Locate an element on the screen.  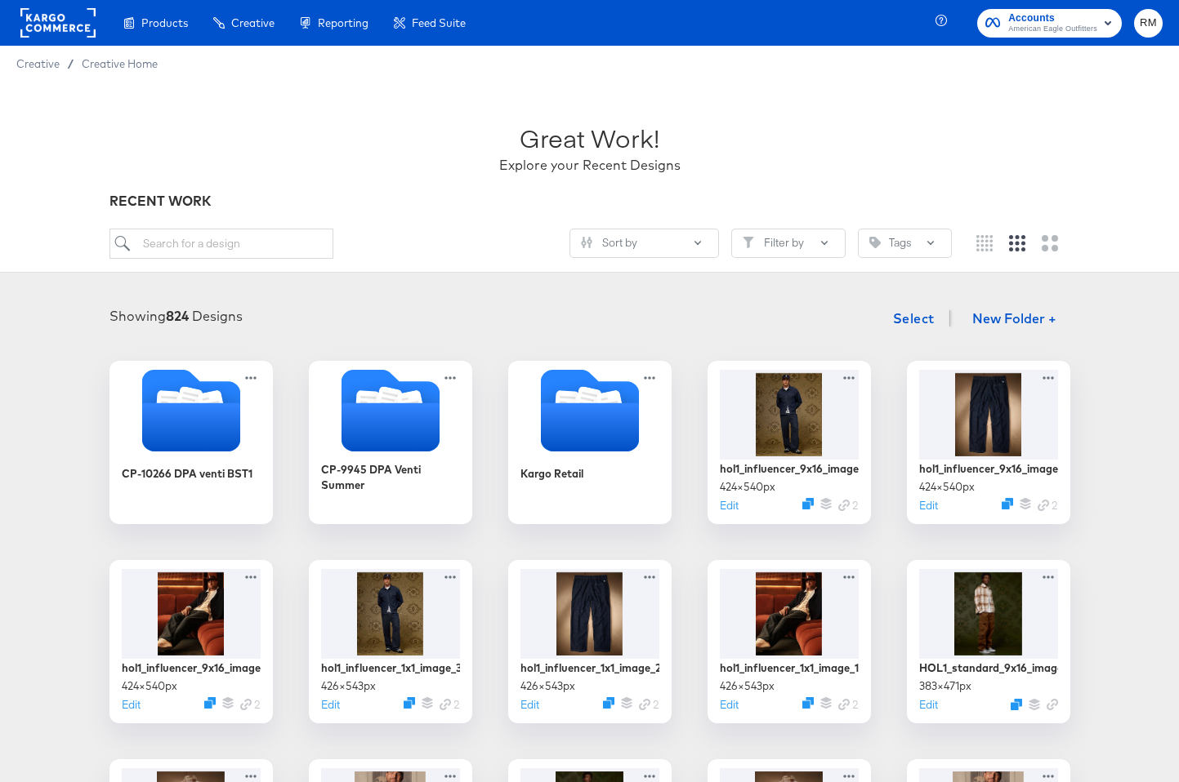
span: Products is located at coordinates (164, 23).